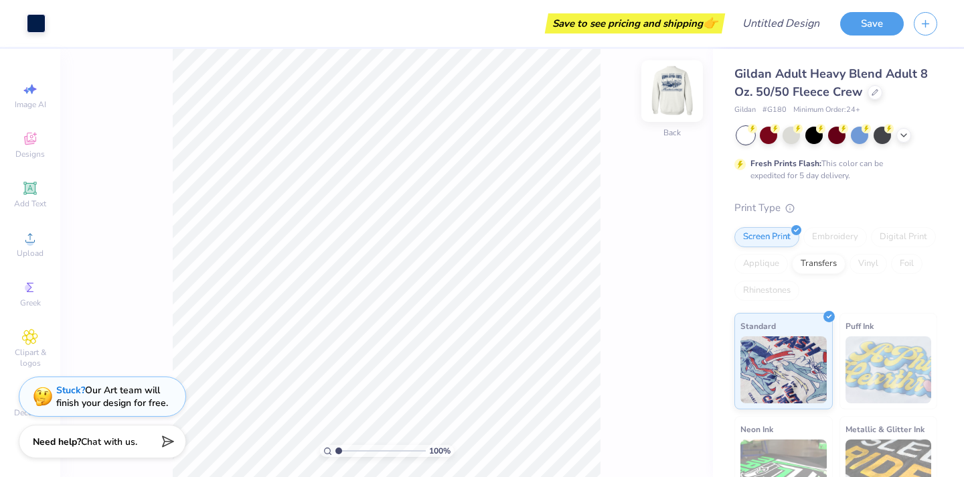 The height and width of the screenshot is (477, 964). Describe the element at coordinates (868, 264) in the screenshot. I see `div: Vinyl` at that location.